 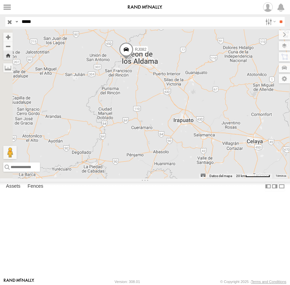 I want to click on label: Dock Summary Table to the Left, so click(x=268, y=187).